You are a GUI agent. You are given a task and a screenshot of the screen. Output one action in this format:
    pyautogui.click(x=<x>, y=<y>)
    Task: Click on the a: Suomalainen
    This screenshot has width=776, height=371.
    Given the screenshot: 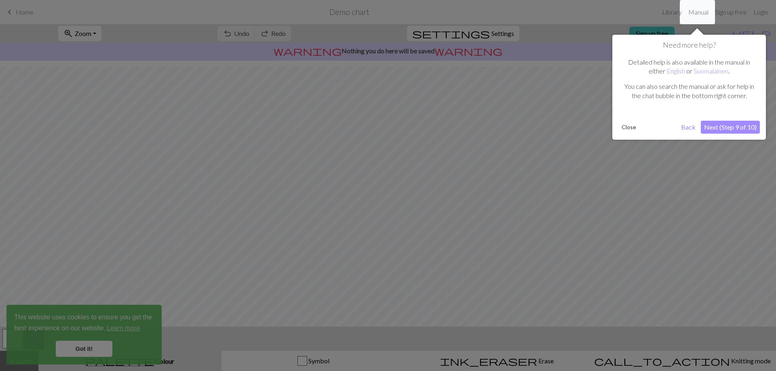 What is the action you would take?
    pyautogui.click(x=711, y=71)
    